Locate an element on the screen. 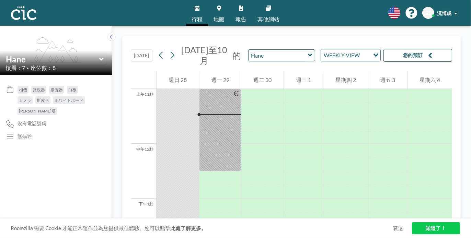 This screenshot has width=471, height=238. font: 中午12點 is located at coordinates (145, 149).